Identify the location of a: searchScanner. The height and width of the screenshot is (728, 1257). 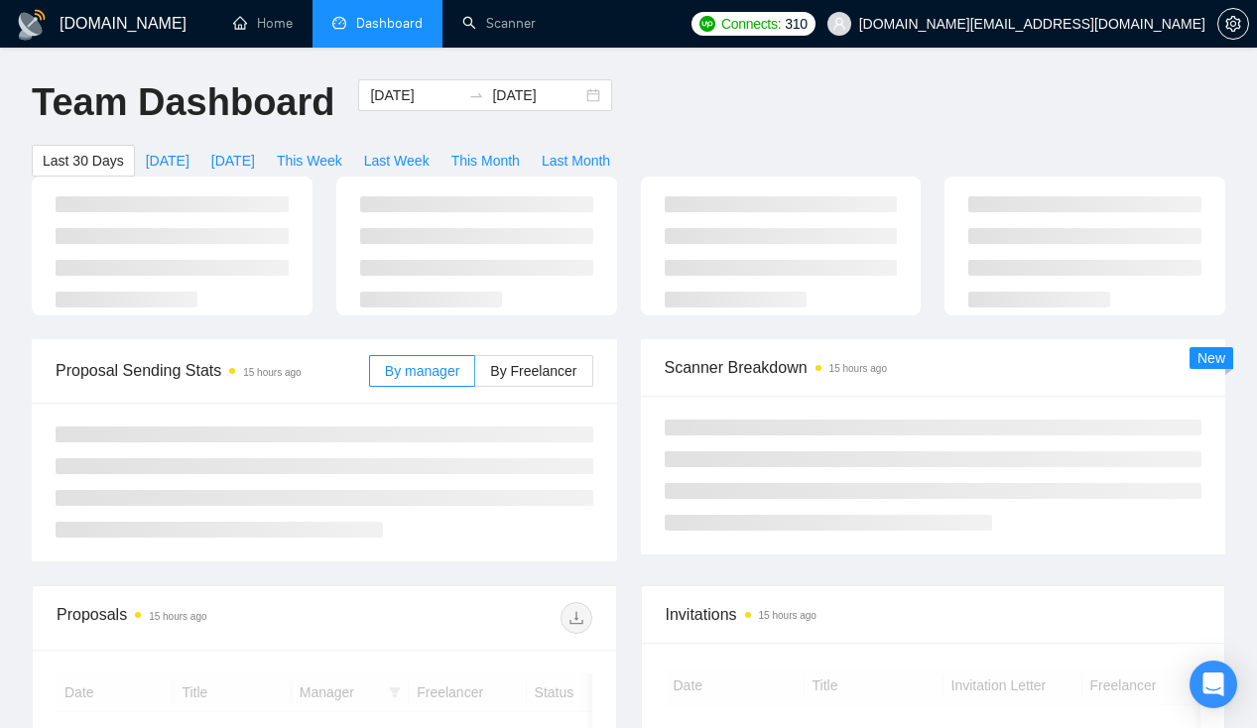
(499, 23).